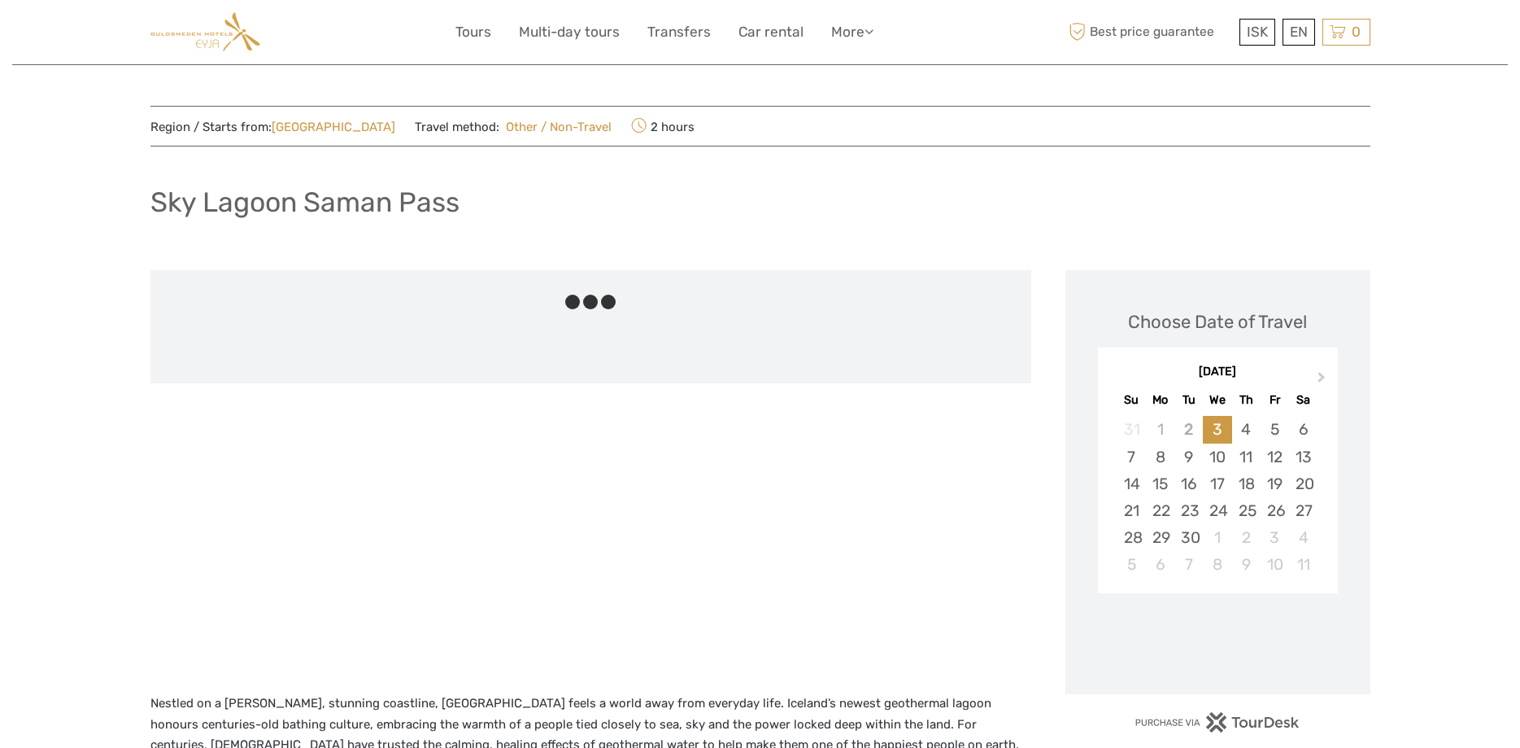 Image resolution: width=1520 pixels, height=748 pixels. What do you see at coordinates (1188, 483) in the screenshot?
I see `div: Choose Tuesday, September 16th, 2025` at bounding box center [1188, 483].